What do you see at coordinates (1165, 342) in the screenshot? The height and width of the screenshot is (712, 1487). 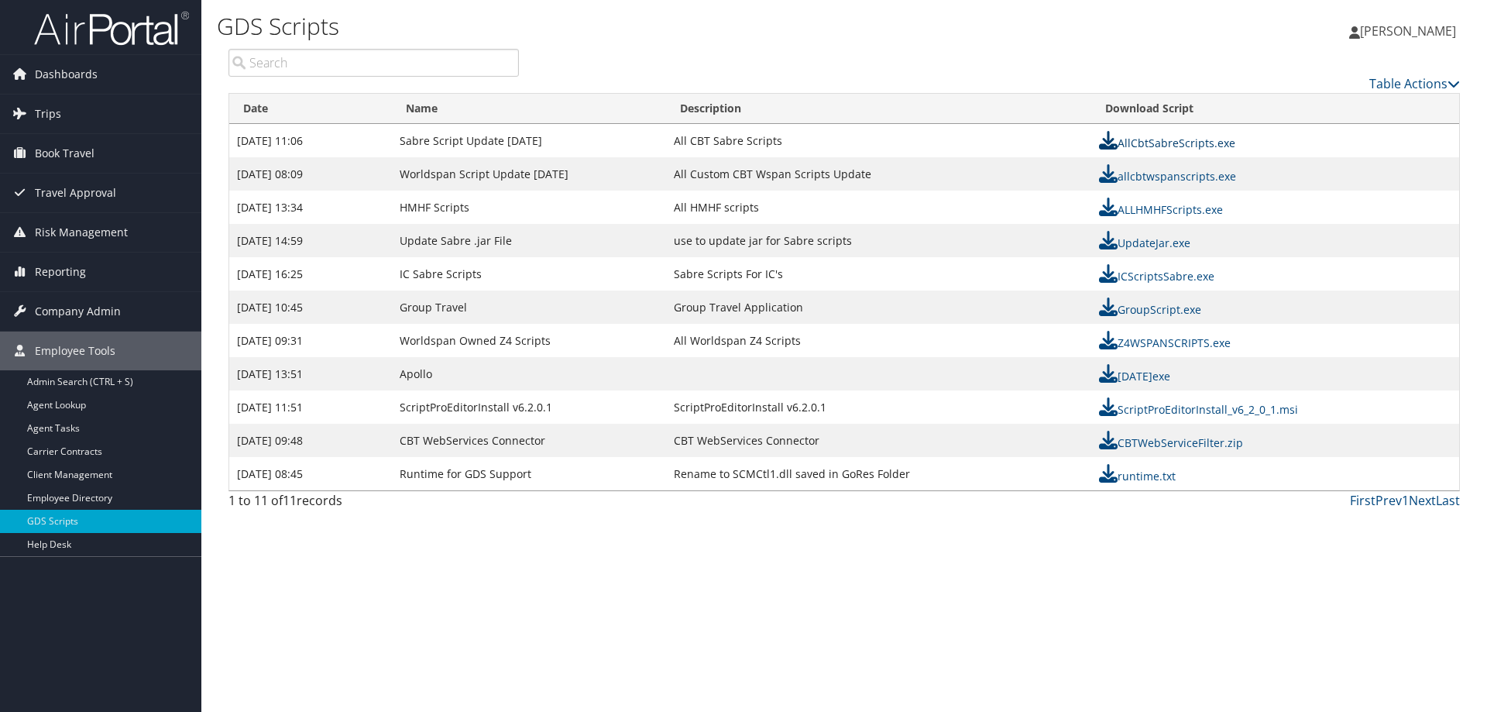 I see `a: Z4WSPANSCRIPTS.exe` at bounding box center [1165, 342].